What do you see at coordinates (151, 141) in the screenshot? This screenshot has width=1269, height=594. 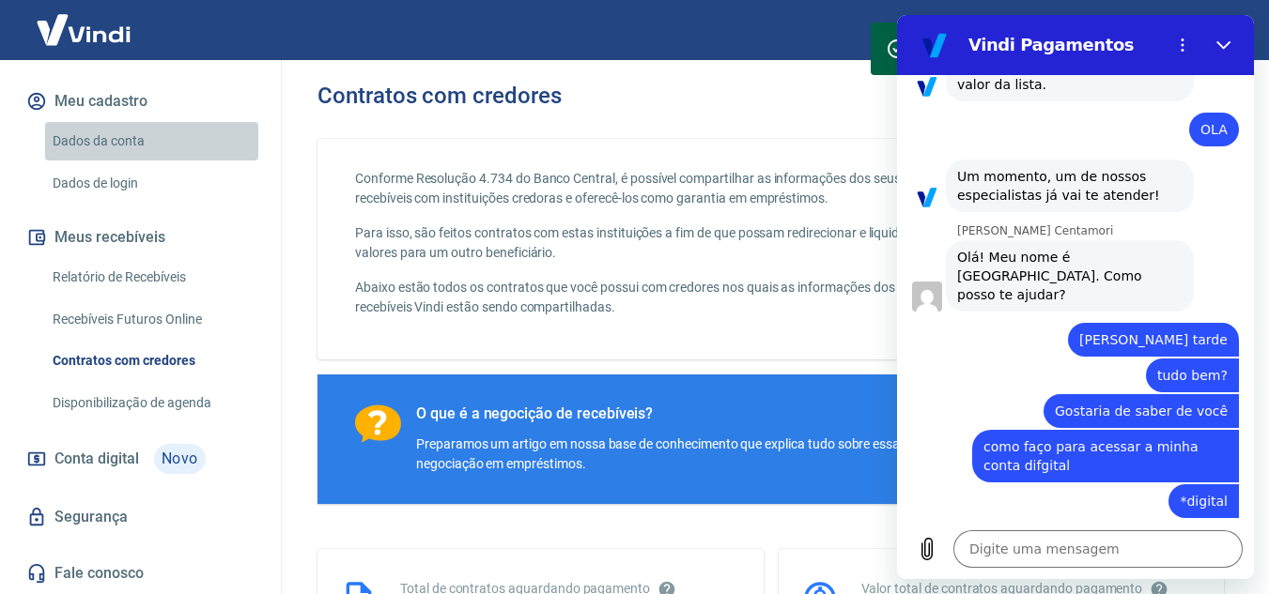 I see `a: Dados da conta` at bounding box center [151, 141].